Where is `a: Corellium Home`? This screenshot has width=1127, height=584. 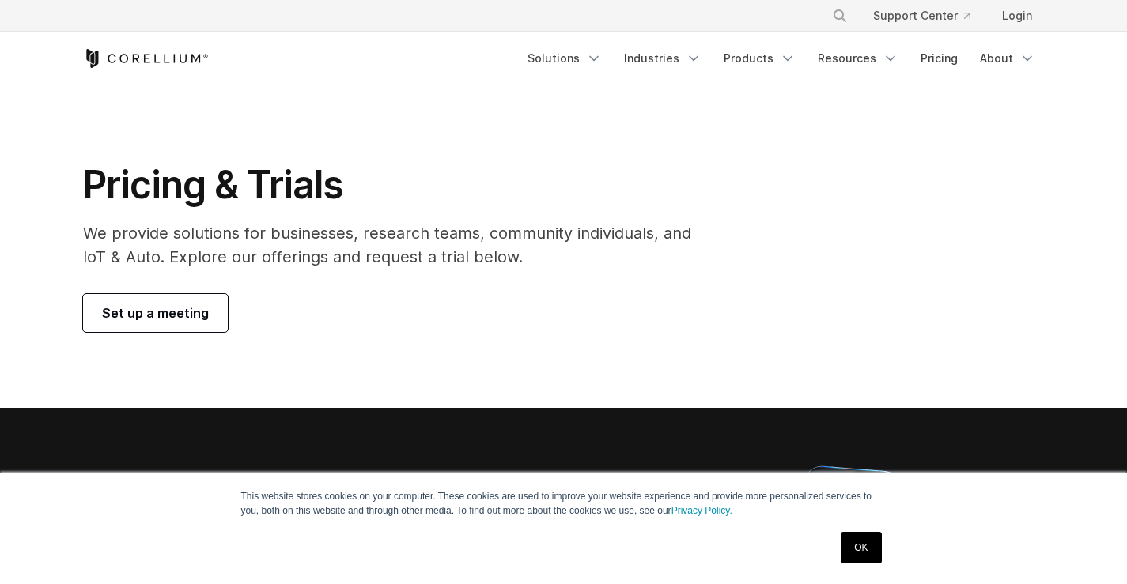
a: Corellium Home is located at coordinates (146, 59).